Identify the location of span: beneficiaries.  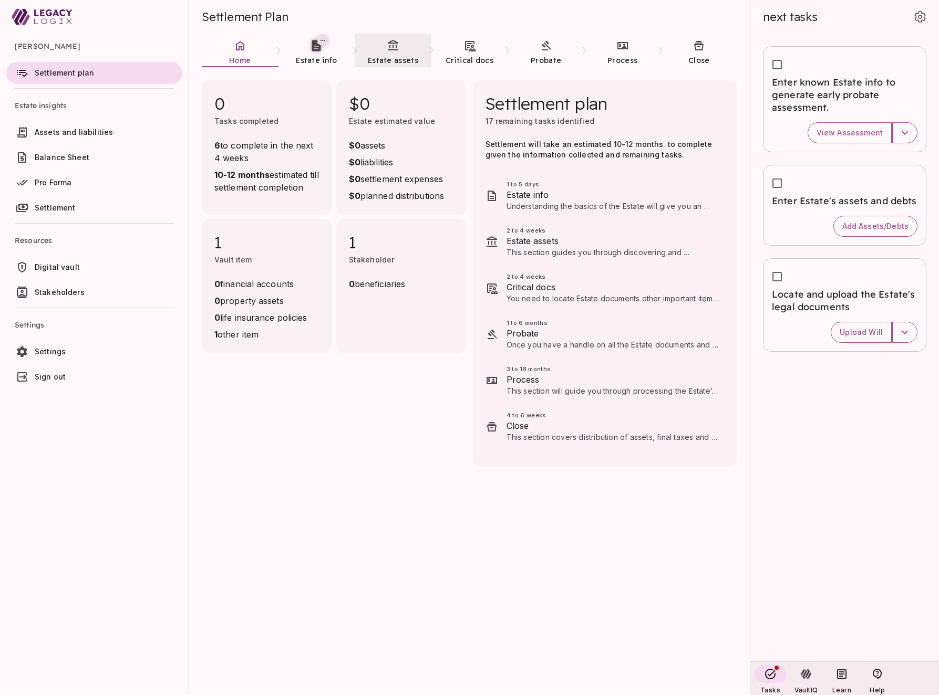
(377, 284).